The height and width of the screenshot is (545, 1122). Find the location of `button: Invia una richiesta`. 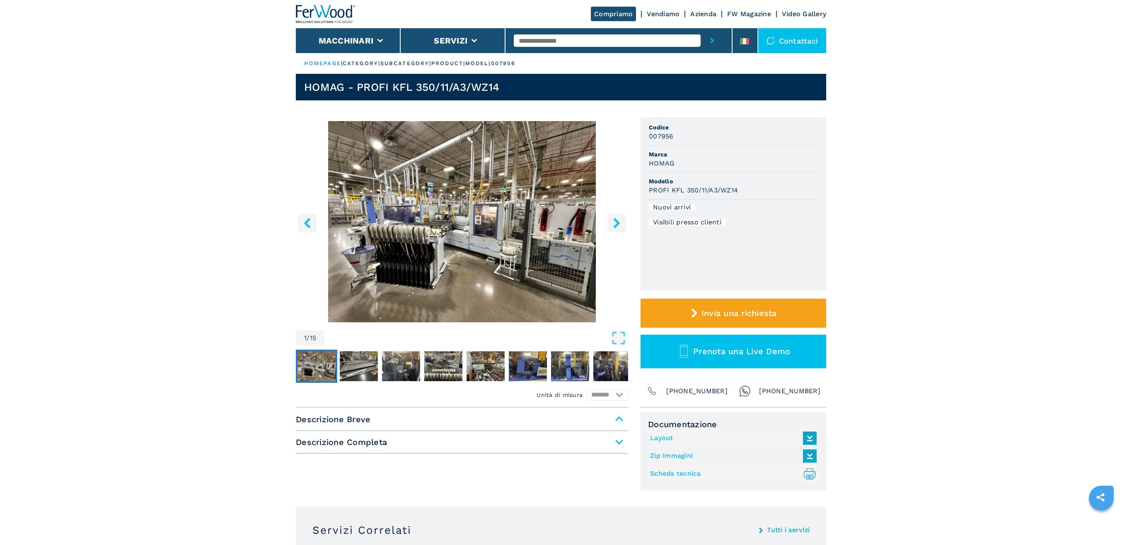

button: Invia una richiesta is located at coordinates (734, 313).